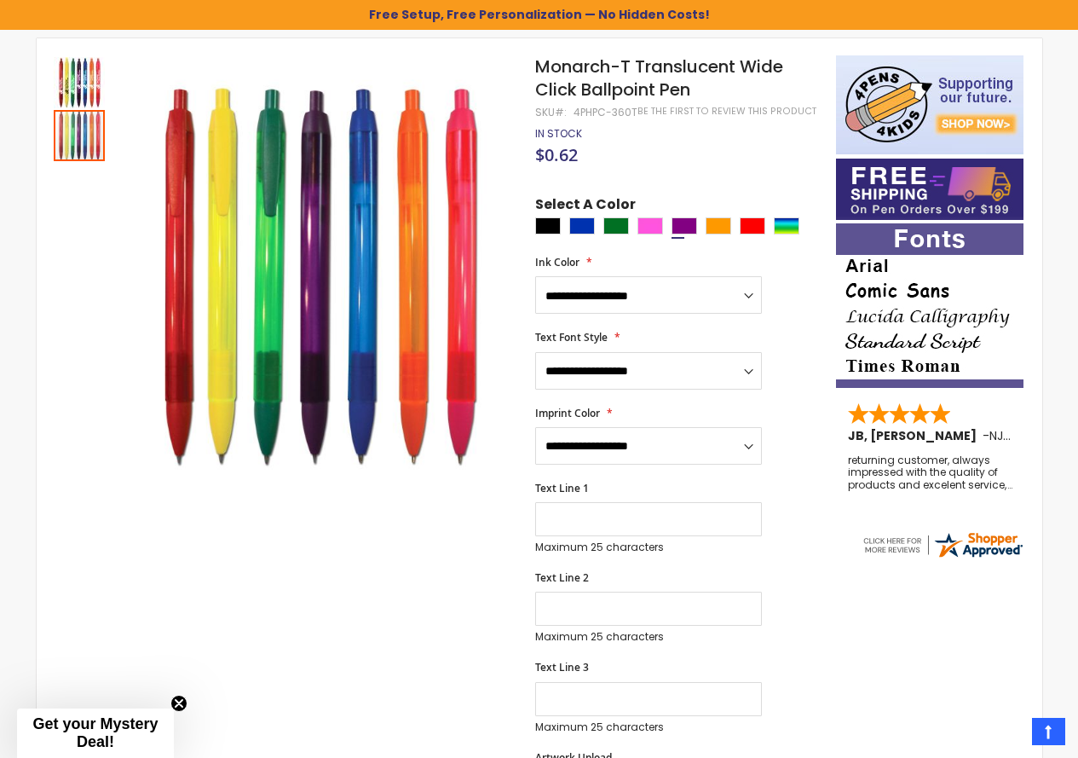 The width and height of the screenshot is (1078, 758). I want to click on span: Get your Mystery Deal!, so click(95, 732).